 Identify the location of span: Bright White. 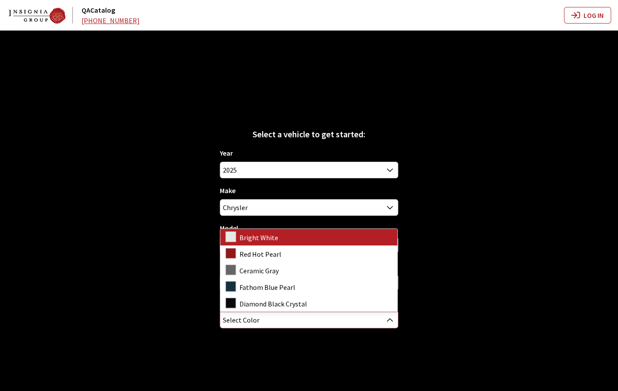
(259, 238).